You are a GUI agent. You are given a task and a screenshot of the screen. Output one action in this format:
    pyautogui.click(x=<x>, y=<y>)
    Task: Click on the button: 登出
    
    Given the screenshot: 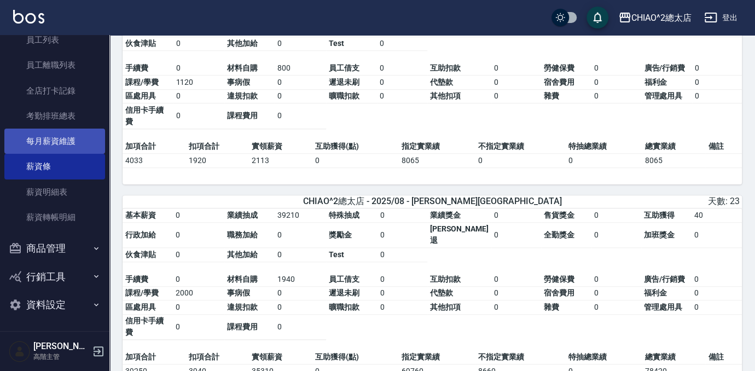 What is the action you would take?
    pyautogui.click(x=721, y=18)
    